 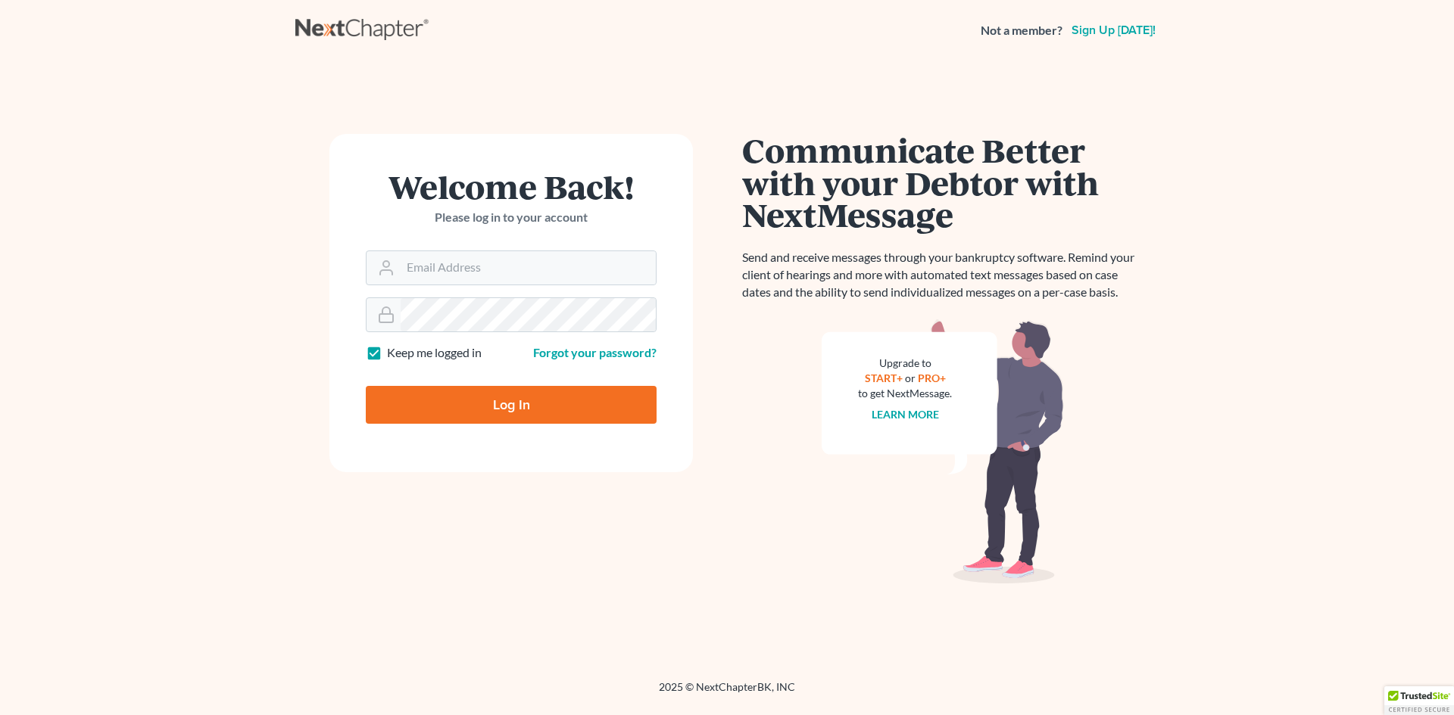 I want to click on a: Learn more, so click(x=905, y=414).